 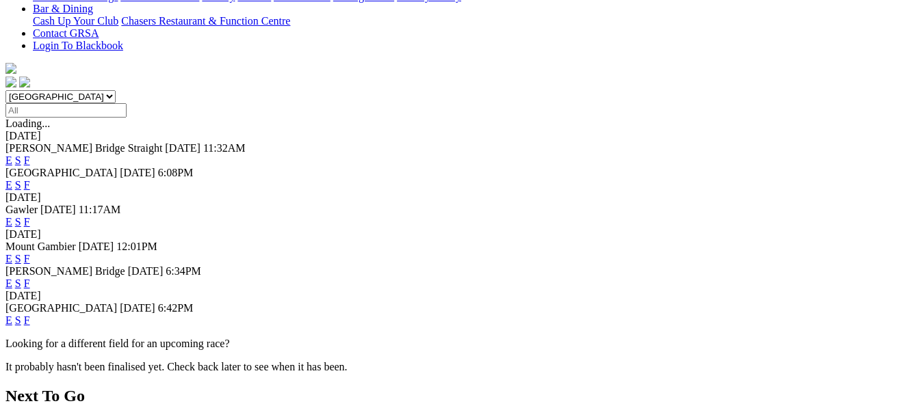 What do you see at coordinates (205, 21) in the screenshot?
I see `a: Chasers Restaurant & Function Centre` at bounding box center [205, 21].